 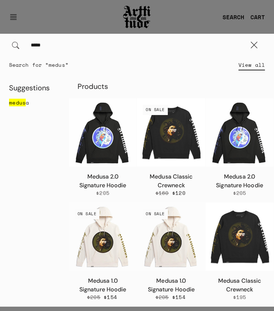 What do you see at coordinates (34, 88) in the screenshot?
I see `h2: Suggestions` at bounding box center [34, 88].